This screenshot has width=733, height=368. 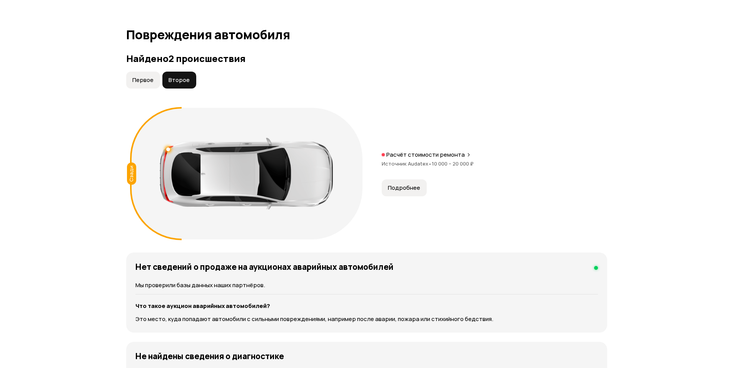 I want to click on strong: Что такое аукцион аварийных автомобилей?, so click(x=203, y=305).